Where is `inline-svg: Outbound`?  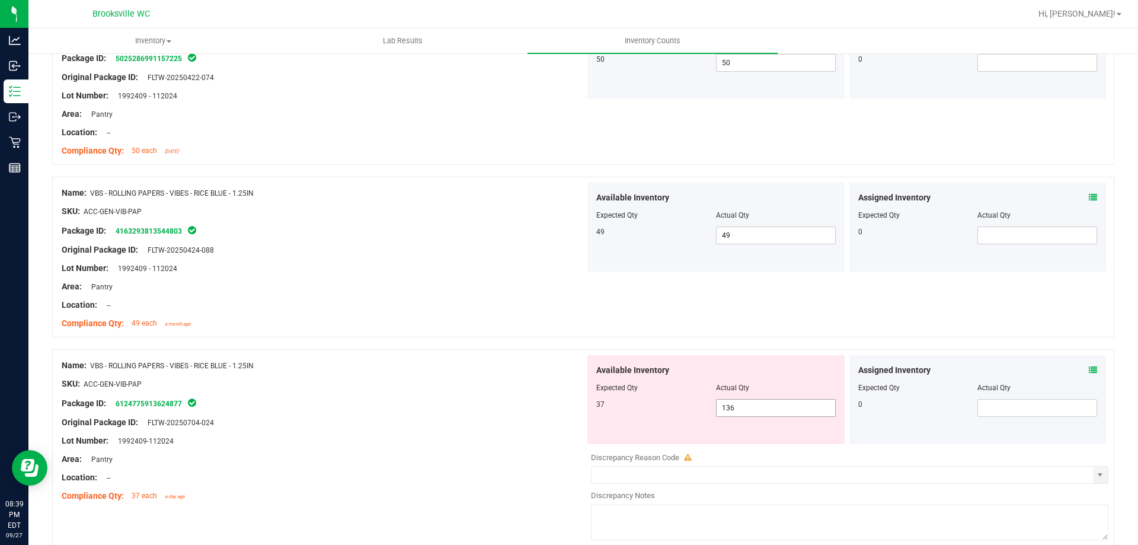 inline-svg: Outbound is located at coordinates (15, 117).